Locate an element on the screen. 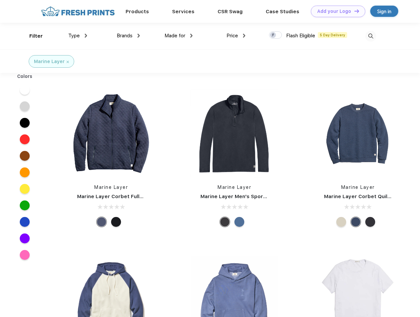  div: Sign in is located at coordinates (384, 11).